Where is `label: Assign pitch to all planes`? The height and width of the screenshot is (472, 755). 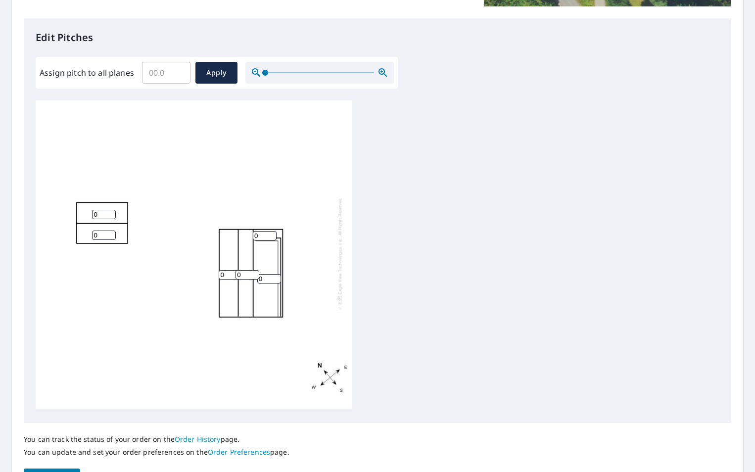
label: Assign pitch to all planes is located at coordinates (87, 73).